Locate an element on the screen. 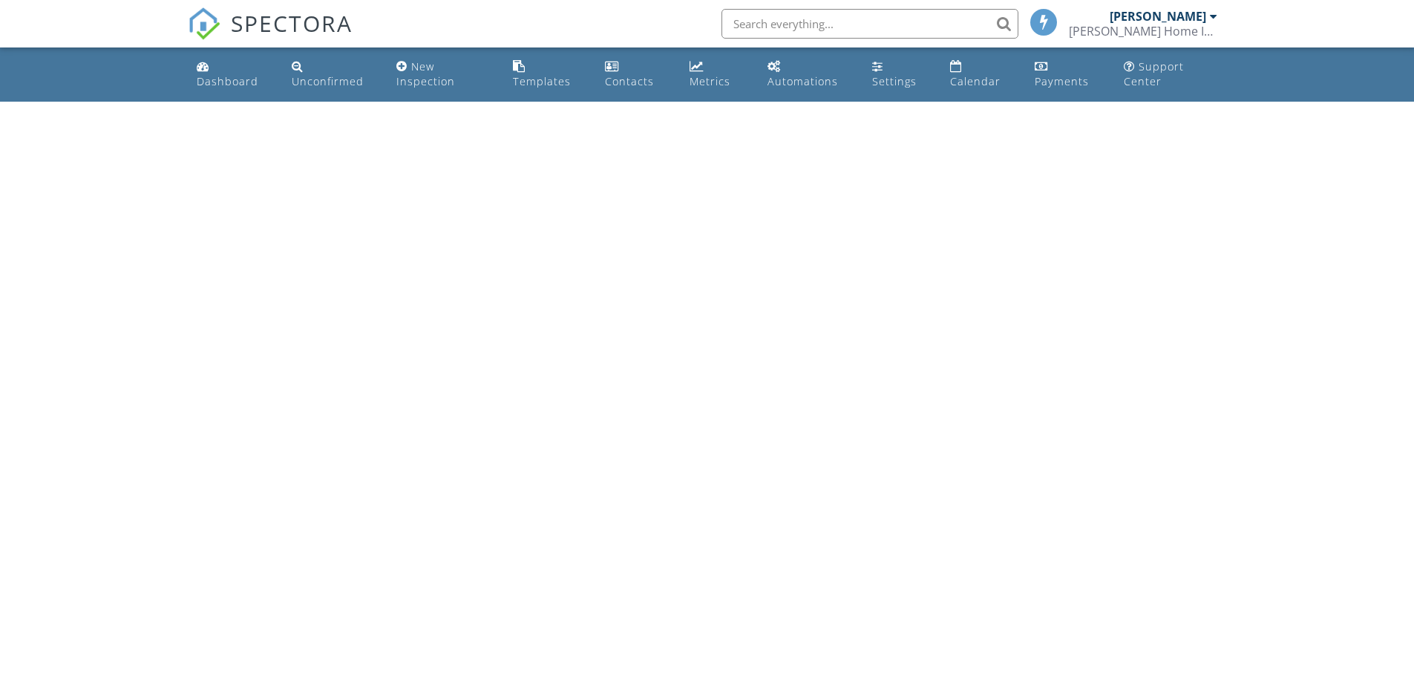  div: New Inspection is located at coordinates (425, 73).